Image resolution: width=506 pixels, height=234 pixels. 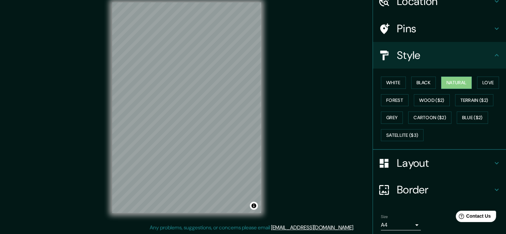 I want to click on button: Terrain ($2), so click(x=475, y=100).